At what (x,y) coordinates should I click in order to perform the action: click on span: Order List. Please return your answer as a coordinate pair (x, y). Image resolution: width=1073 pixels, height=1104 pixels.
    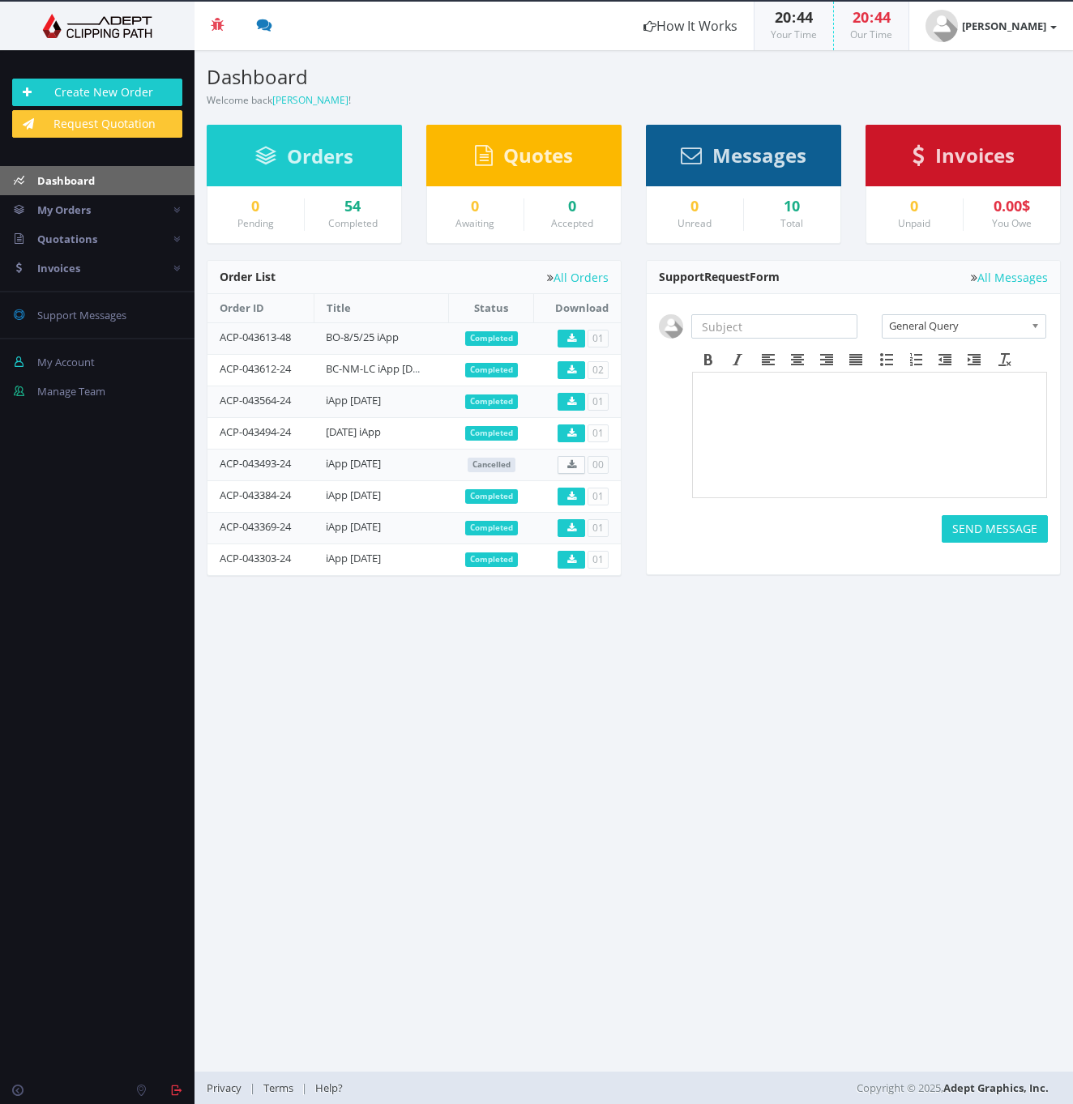
    Looking at the image, I should click on (247, 276).